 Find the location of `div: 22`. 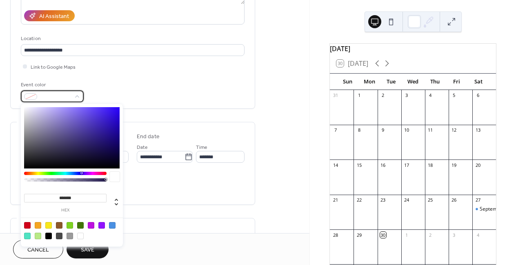

div: 22 is located at coordinates (359, 200).